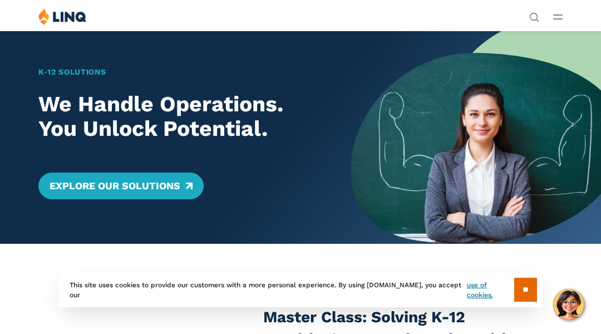 The width and height of the screenshot is (601, 334). I want to click on h1: K‑12 Solutions, so click(182, 72).